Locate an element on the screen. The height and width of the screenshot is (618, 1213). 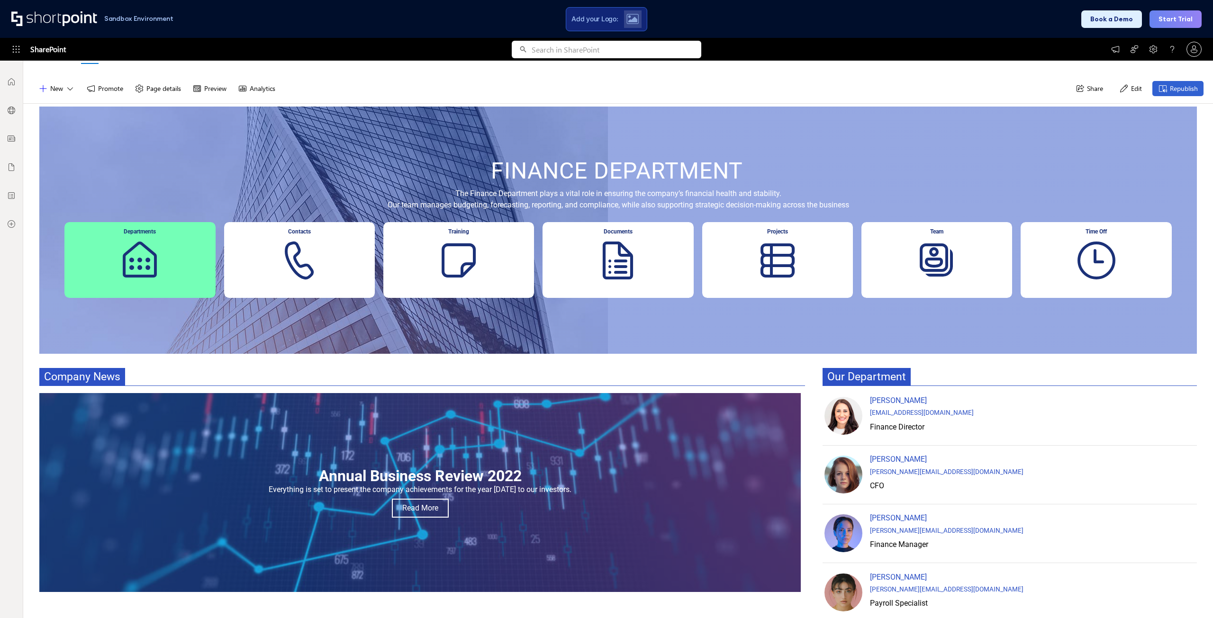
button: Edit is located at coordinates (1130, 89).